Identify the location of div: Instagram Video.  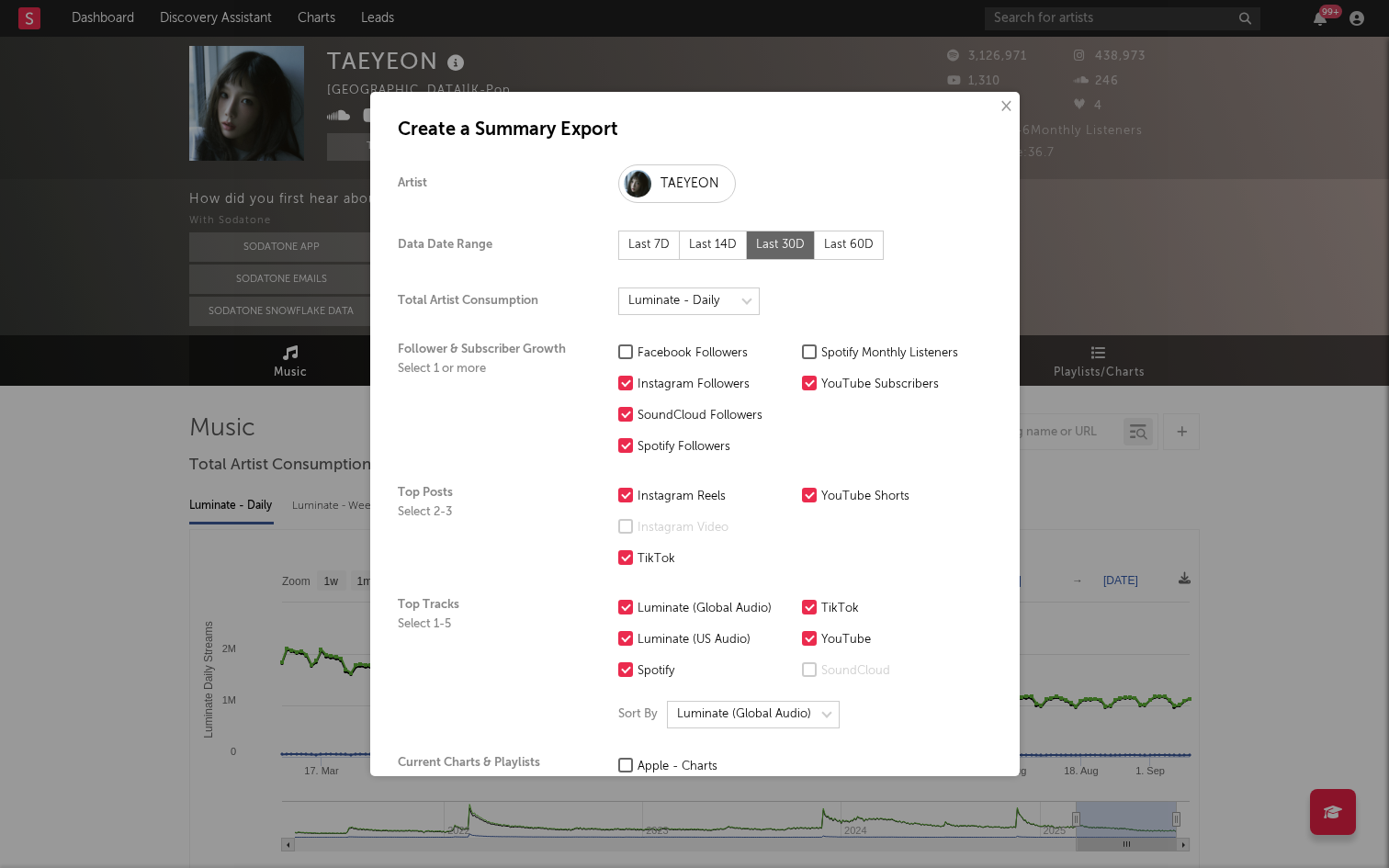
(715, 528).